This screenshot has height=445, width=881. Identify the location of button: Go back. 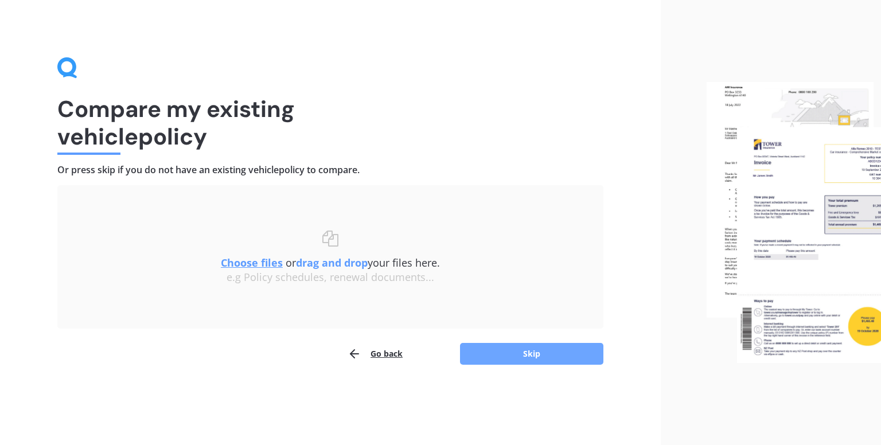
(375, 354).